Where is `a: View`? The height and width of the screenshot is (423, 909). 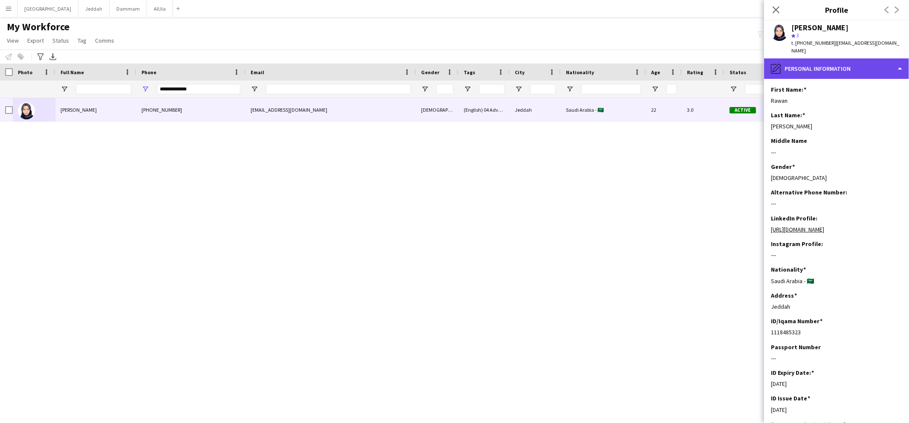 a: View is located at coordinates (13, 40).